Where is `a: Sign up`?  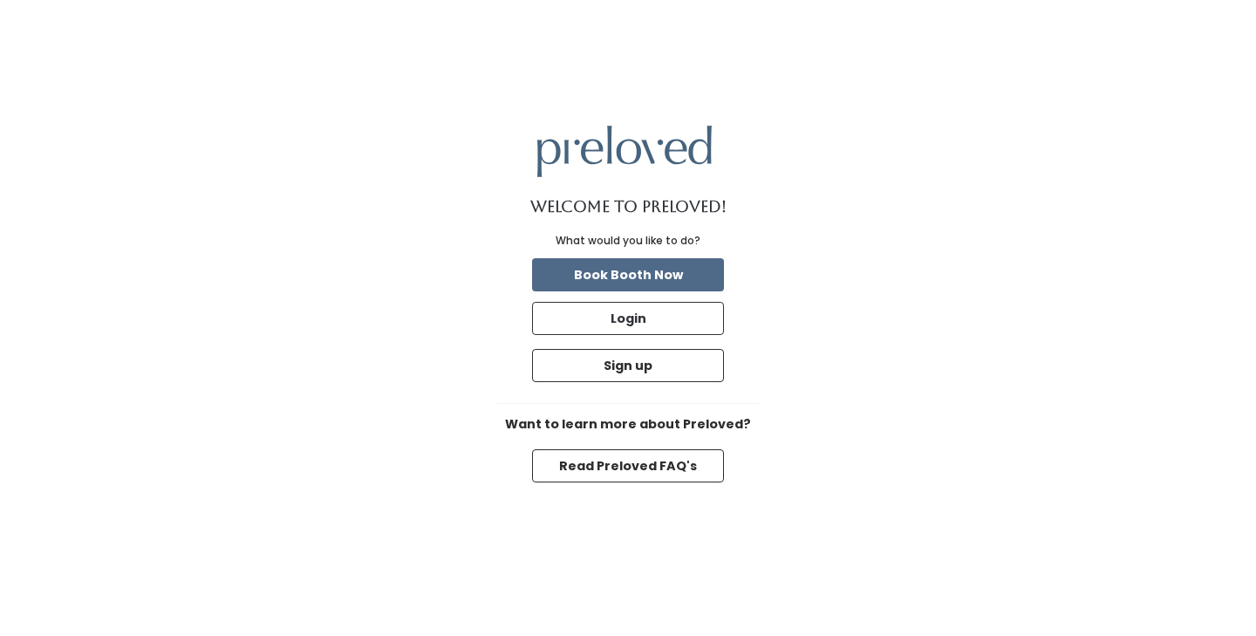
a: Sign up is located at coordinates (628, 365).